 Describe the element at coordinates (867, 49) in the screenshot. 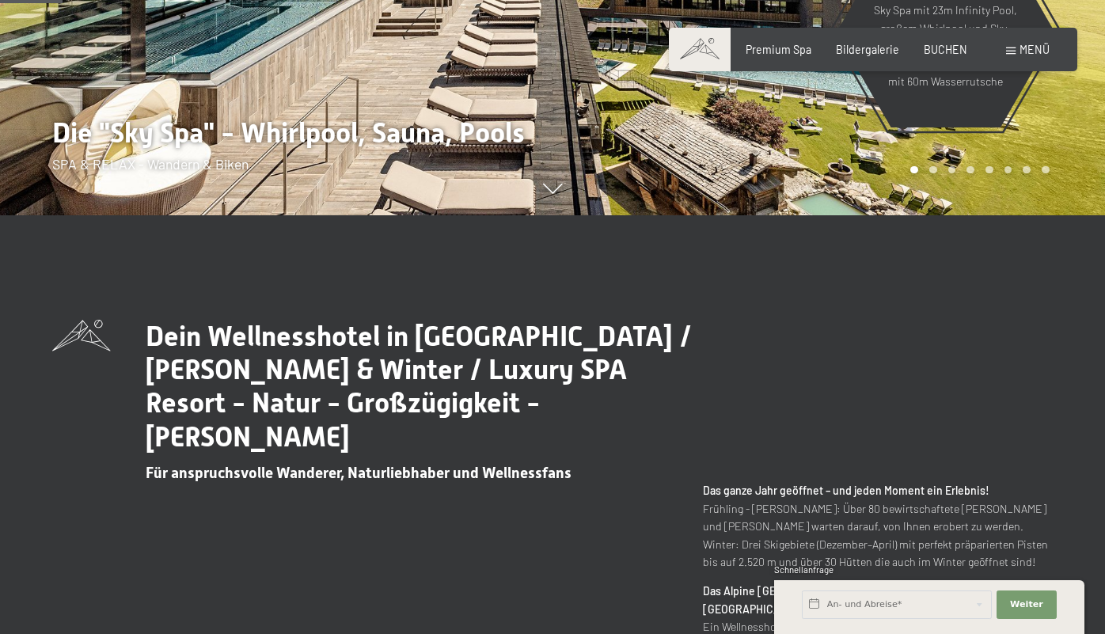

I see `span: Bildergalerie` at that location.